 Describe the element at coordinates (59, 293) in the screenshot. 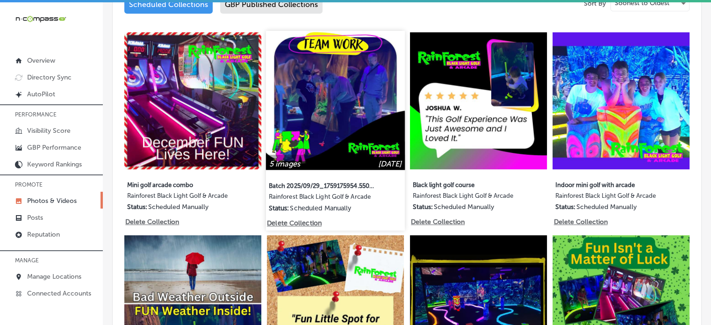

I see `p: Connected Accounts` at that location.